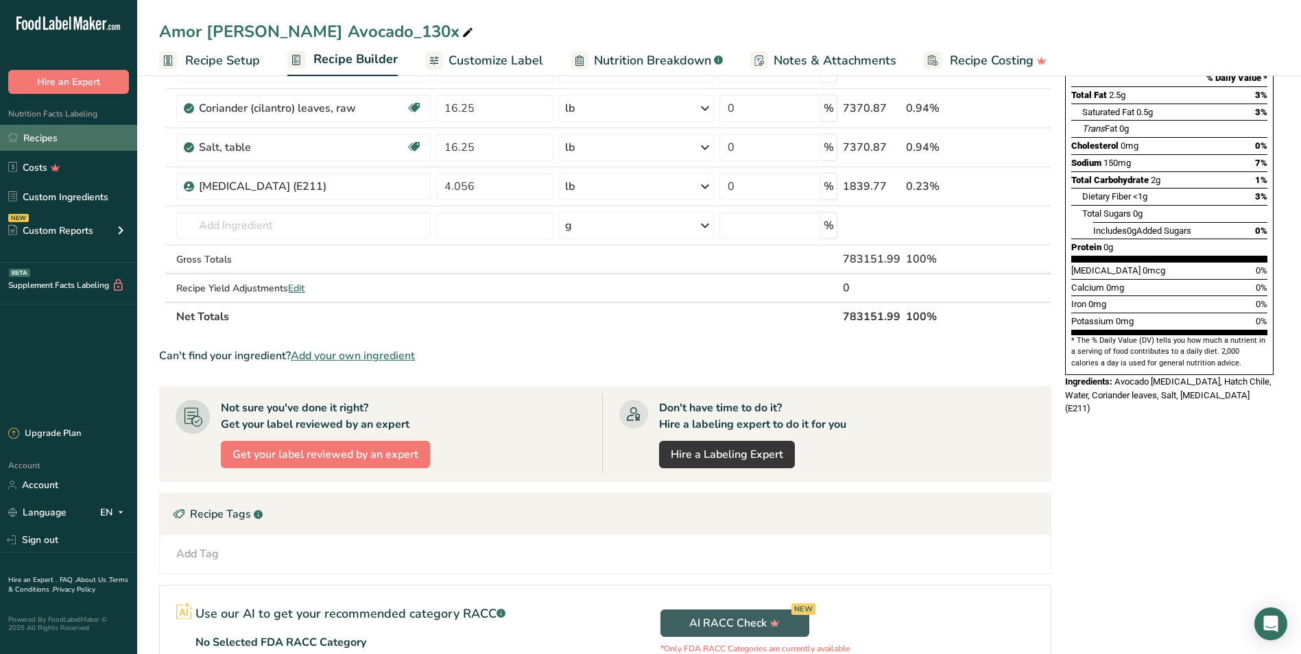  I want to click on div: Coriander (cilantro) leaves, raw, so click(285, 108).